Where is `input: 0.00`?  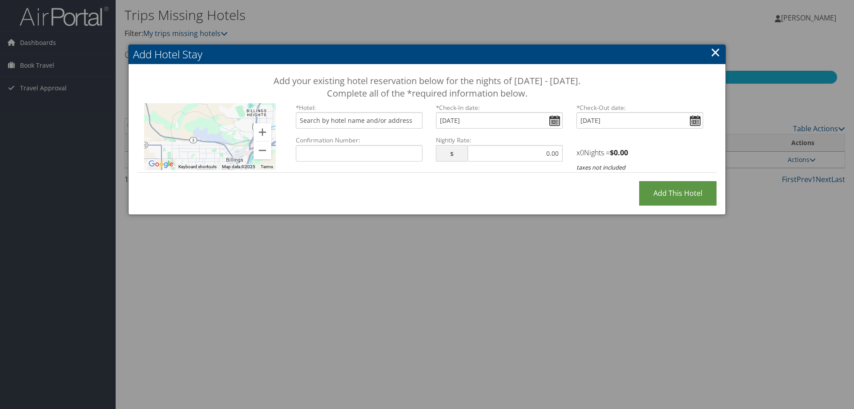 input: 0.00 is located at coordinates (515, 153).